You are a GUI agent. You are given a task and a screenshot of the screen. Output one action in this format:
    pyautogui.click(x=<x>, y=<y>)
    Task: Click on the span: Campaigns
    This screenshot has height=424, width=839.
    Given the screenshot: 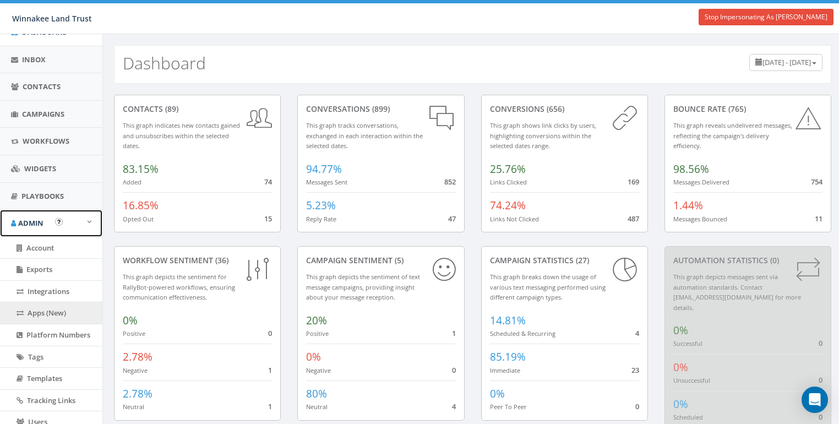 What is the action you would take?
    pyautogui.click(x=43, y=114)
    